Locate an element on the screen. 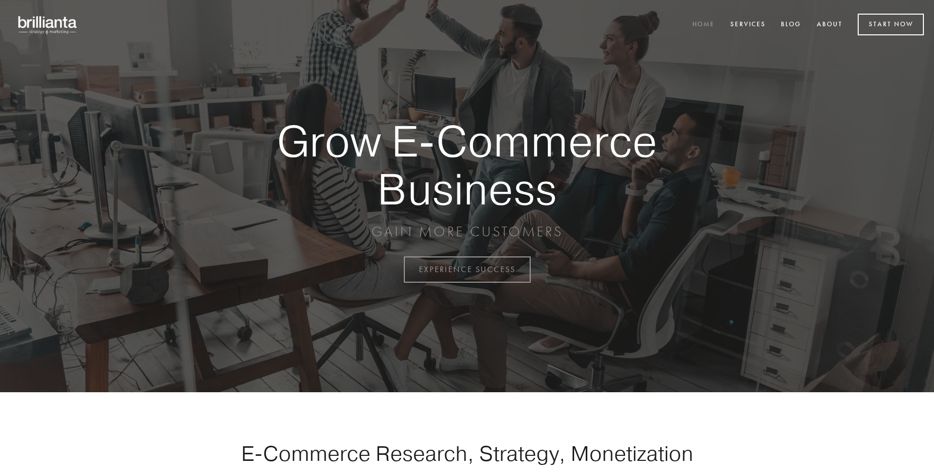  a: EXPERIENCE SUCCESS is located at coordinates (467, 270).